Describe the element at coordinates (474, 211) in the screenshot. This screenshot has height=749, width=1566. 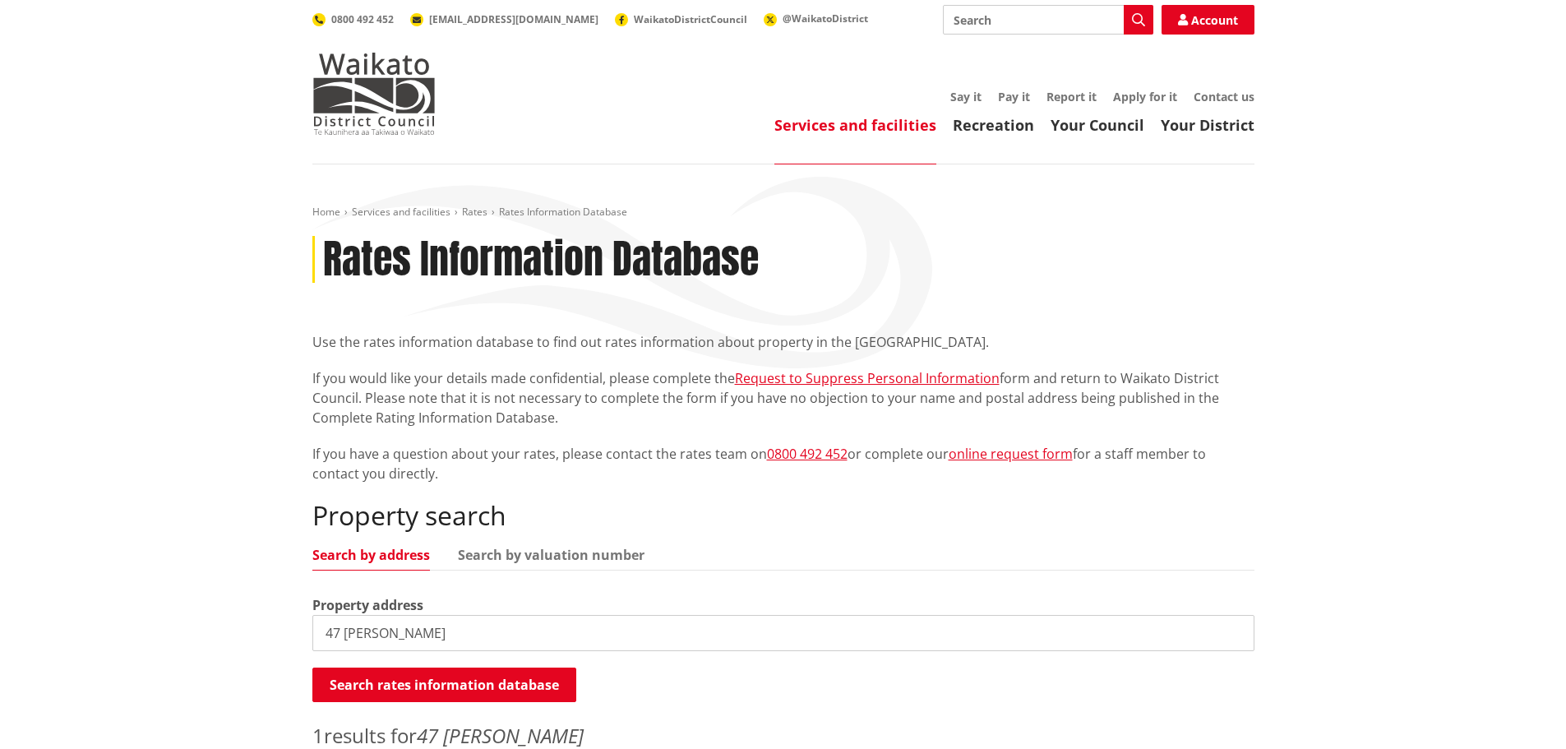
I see `a: Rates` at that location.